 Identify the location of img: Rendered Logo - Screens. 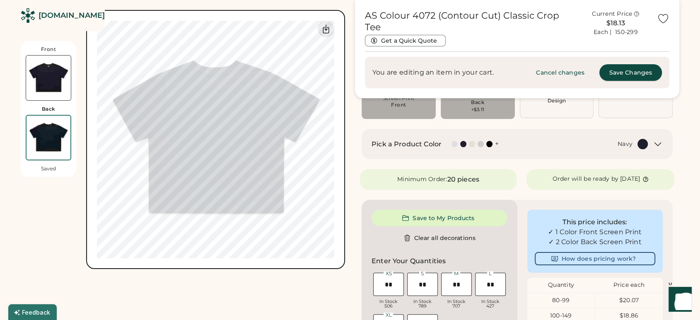
(28, 15).